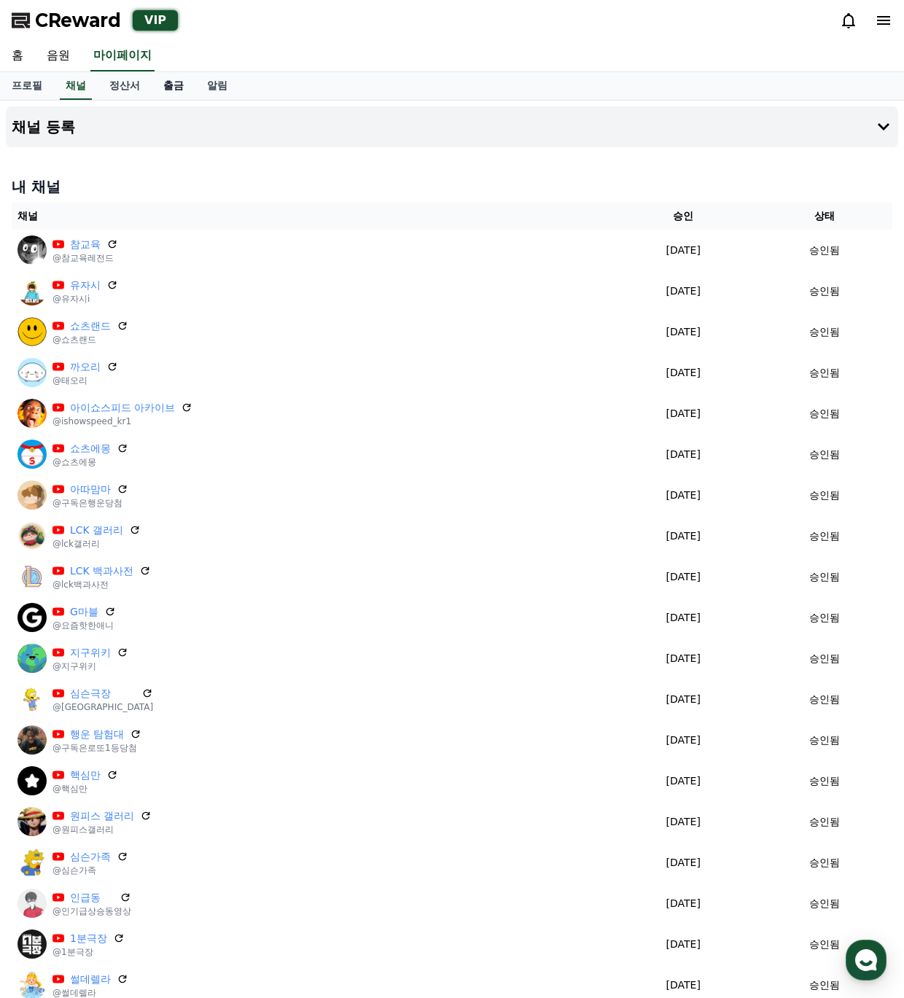 This screenshot has width=904, height=998. What do you see at coordinates (122, 407) in the screenshot?
I see `a: 아이쇼스피드 아카이브` at bounding box center [122, 407].